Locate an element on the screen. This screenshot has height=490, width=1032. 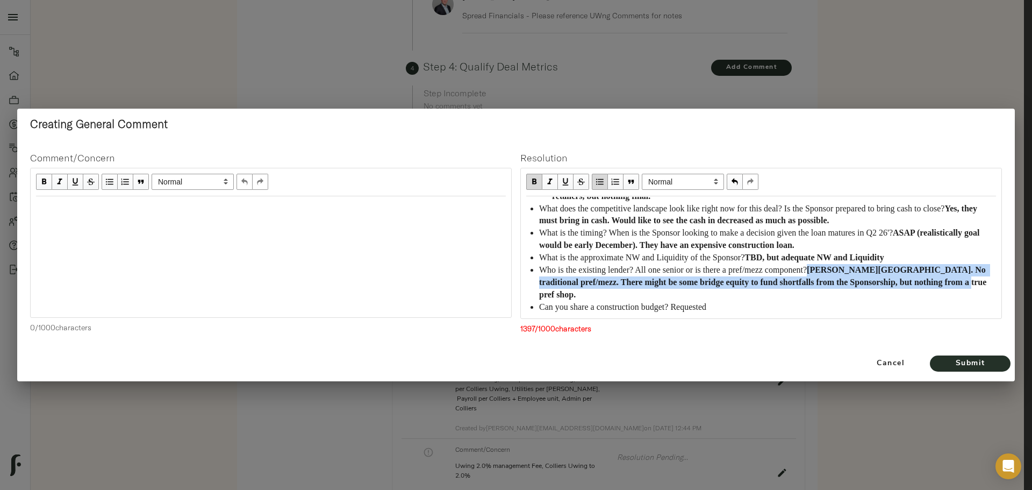
h2: Creating General Comment is located at coordinates (516, 124).